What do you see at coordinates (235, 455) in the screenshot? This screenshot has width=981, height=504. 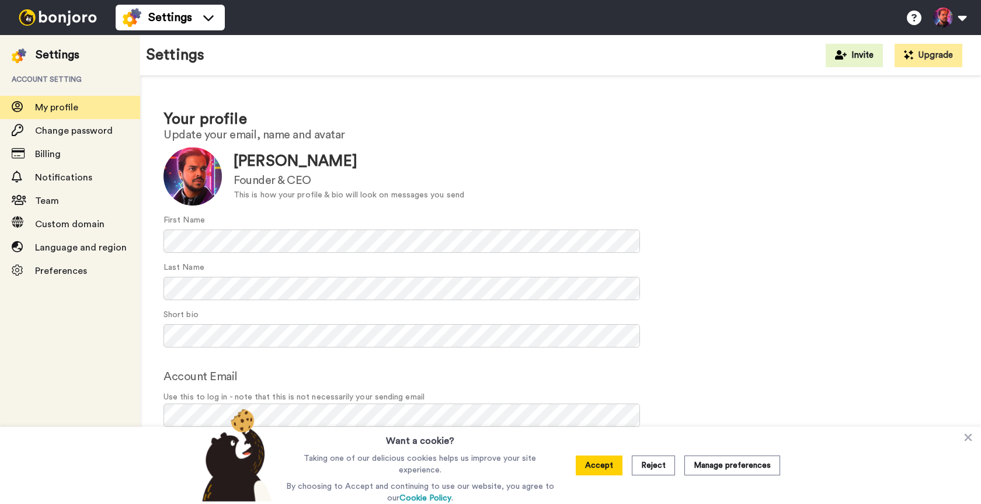 I see `img: bear-with-cookie.png` at bounding box center [235, 455].